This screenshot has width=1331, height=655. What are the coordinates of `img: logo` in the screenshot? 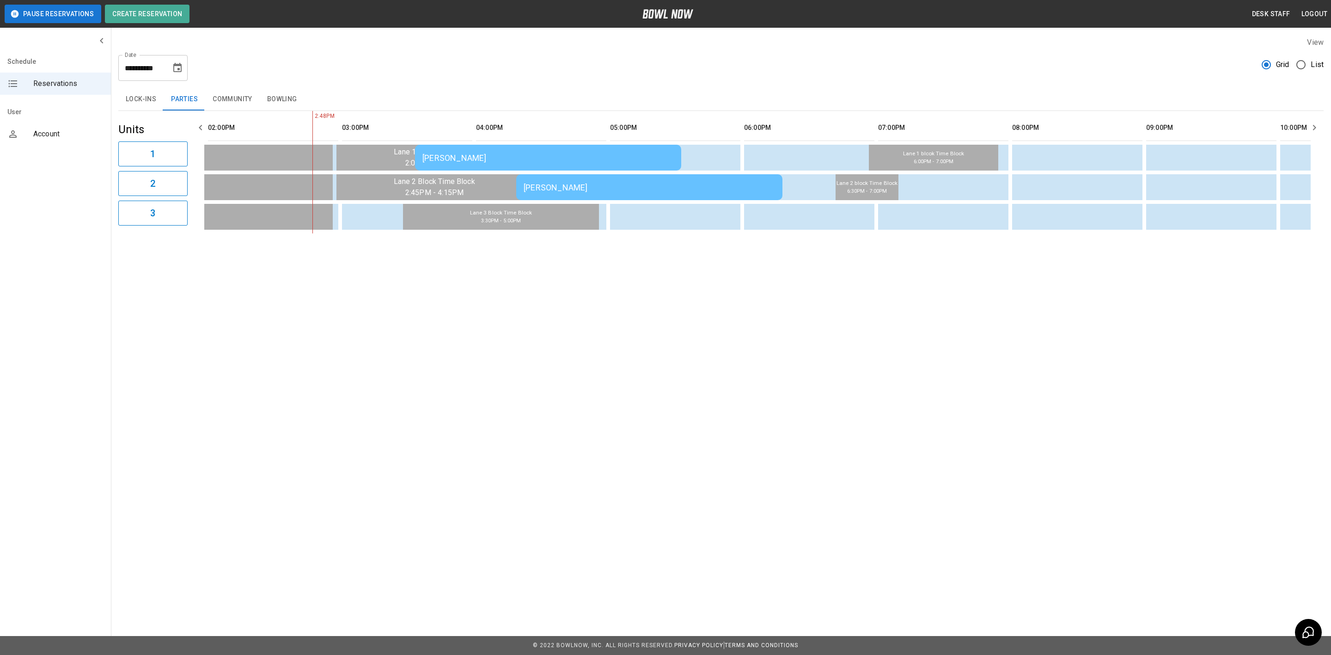 It's located at (668, 14).